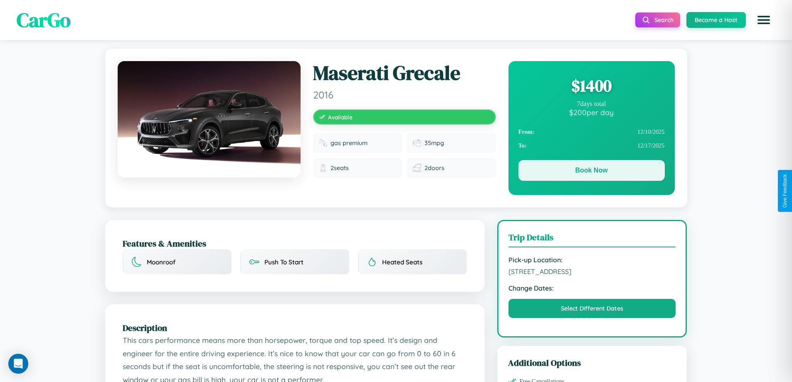 The image size is (792, 382). What do you see at coordinates (44, 20) in the screenshot?
I see `span: CarGo` at bounding box center [44, 20].